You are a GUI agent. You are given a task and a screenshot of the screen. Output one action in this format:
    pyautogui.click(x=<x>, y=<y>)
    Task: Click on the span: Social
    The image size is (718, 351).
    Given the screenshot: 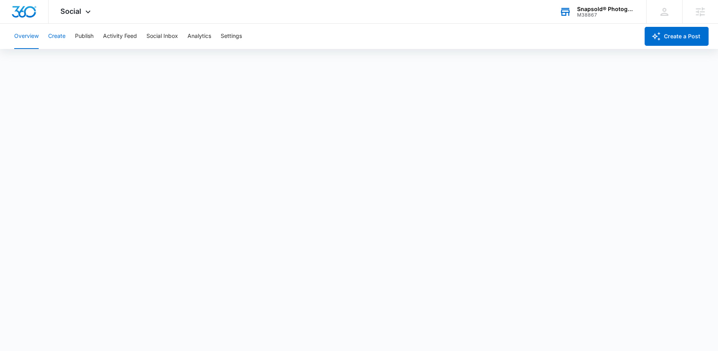 What is the action you would take?
    pyautogui.click(x=71, y=11)
    